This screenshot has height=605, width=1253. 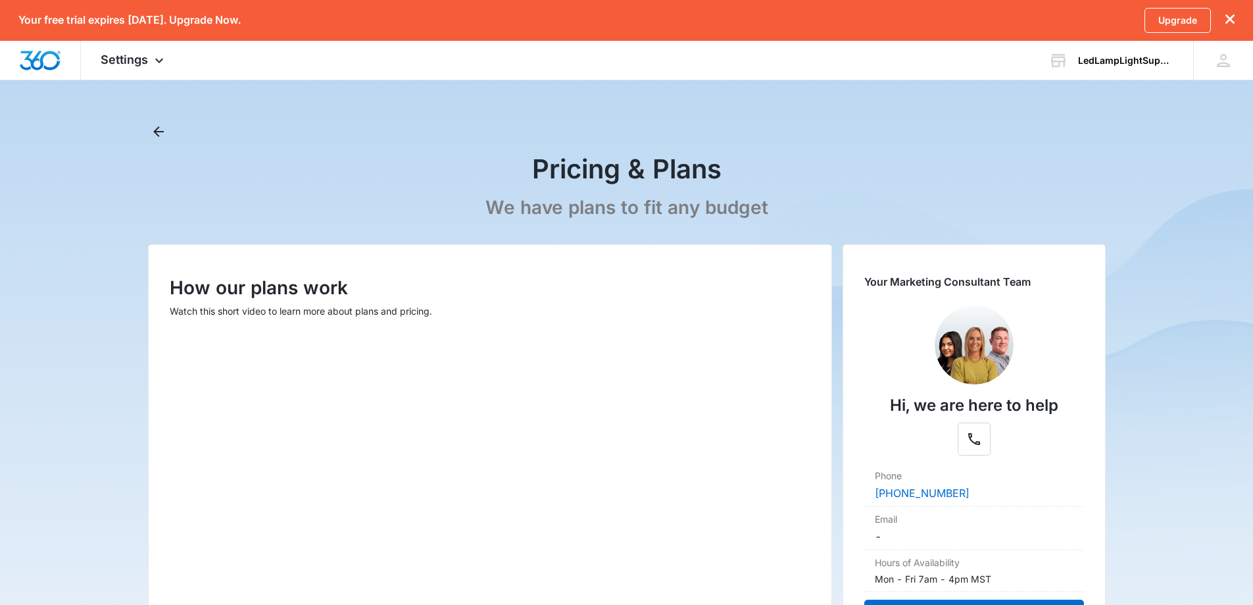 What do you see at coordinates (974, 405) in the screenshot?
I see `p: Hi, we are here to help` at bounding box center [974, 405].